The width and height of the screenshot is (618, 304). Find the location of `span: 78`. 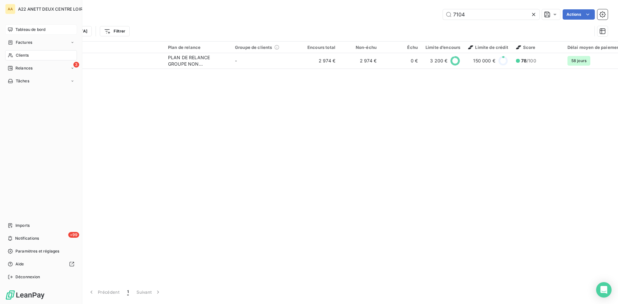

span: 78 is located at coordinates (524, 61).